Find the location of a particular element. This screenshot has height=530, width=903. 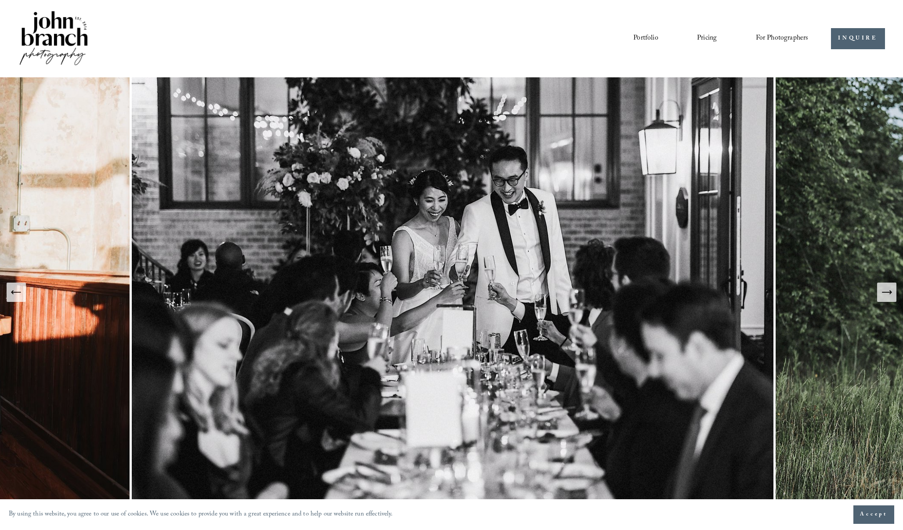

a: folder dropdown is located at coordinates (783, 39).